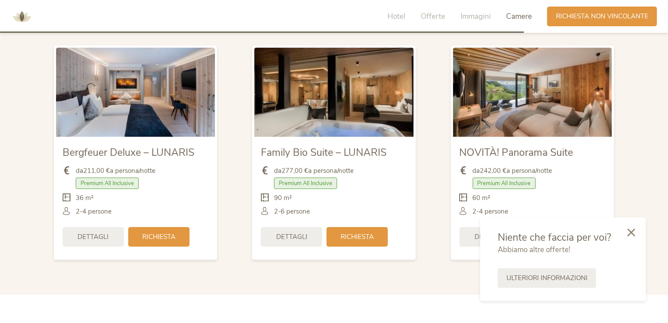 This screenshot has width=668, height=323. I want to click on b: 242,00 €, so click(493, 171).